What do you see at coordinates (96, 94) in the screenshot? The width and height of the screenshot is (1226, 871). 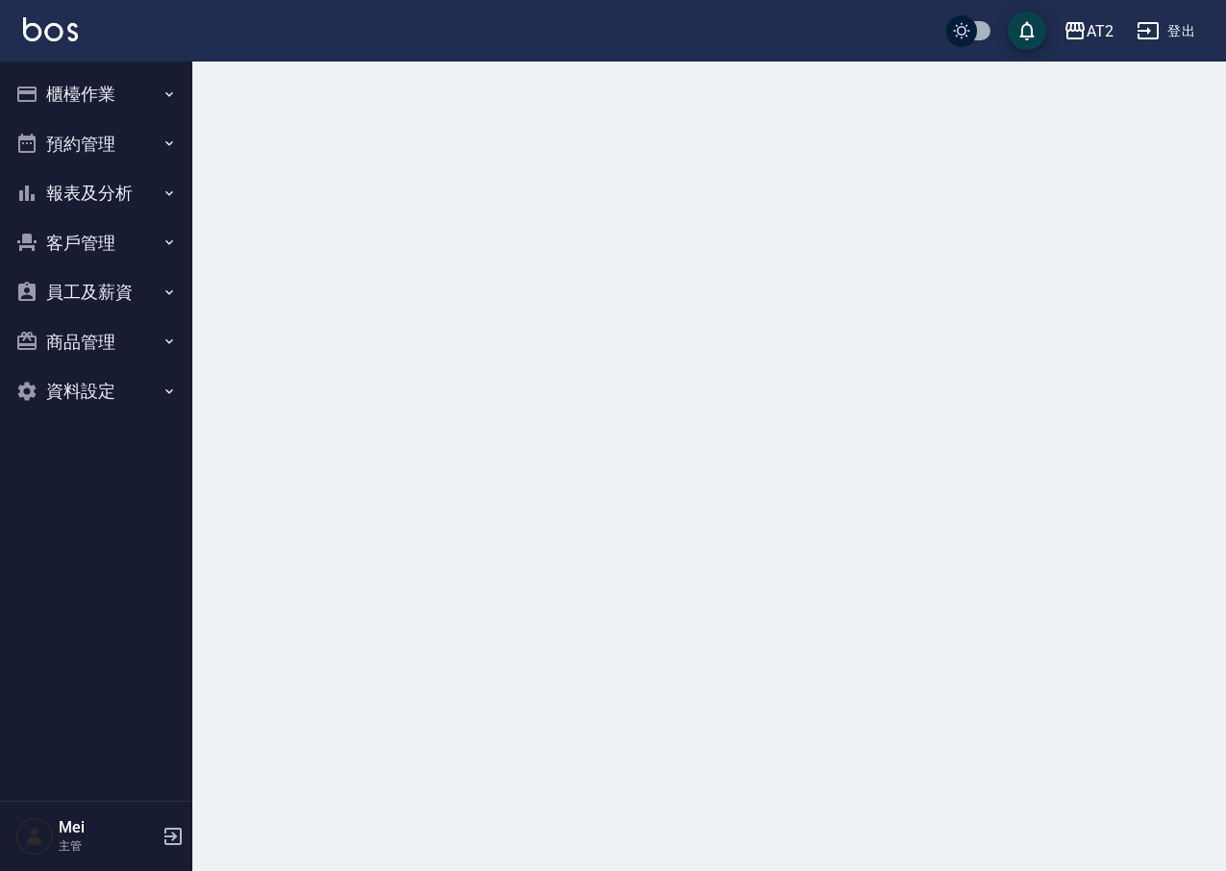 I see `button: 櫃檯作業` at bounding box center [96, 94].